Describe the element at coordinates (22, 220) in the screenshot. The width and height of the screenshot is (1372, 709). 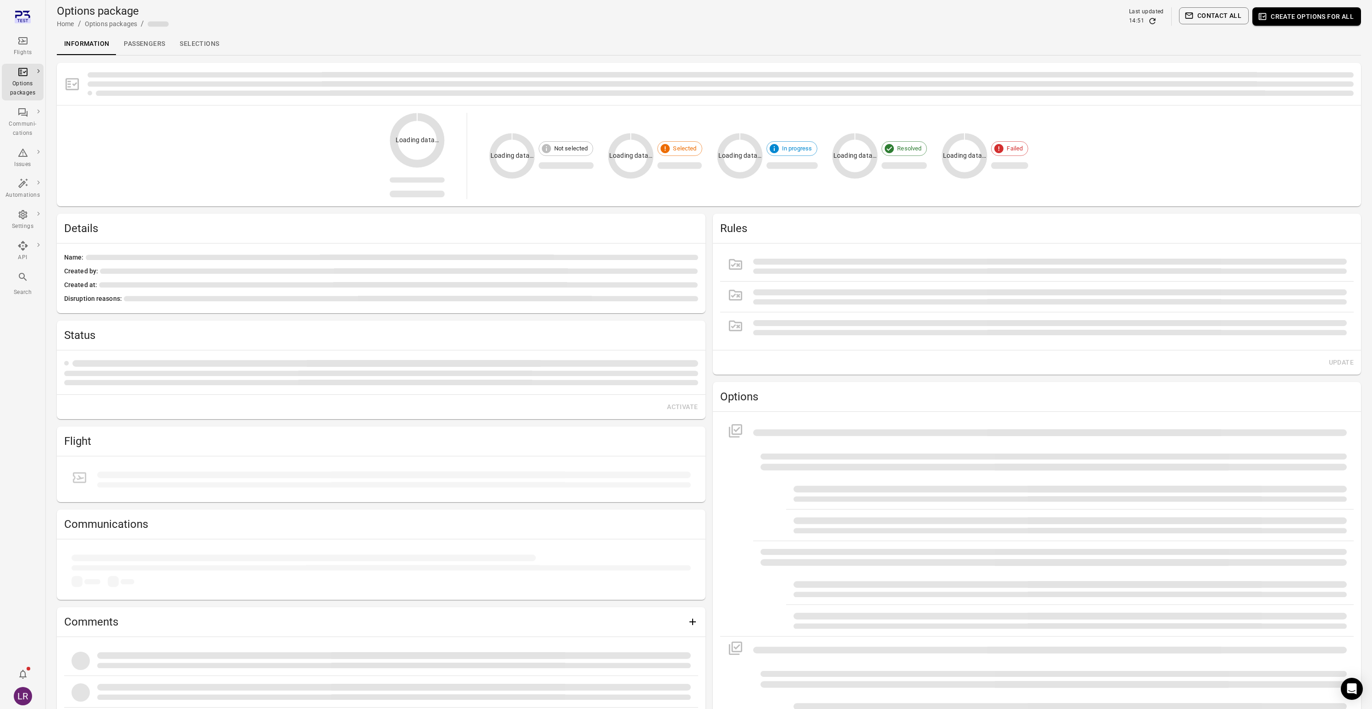
I see `a: Settings` at that location.